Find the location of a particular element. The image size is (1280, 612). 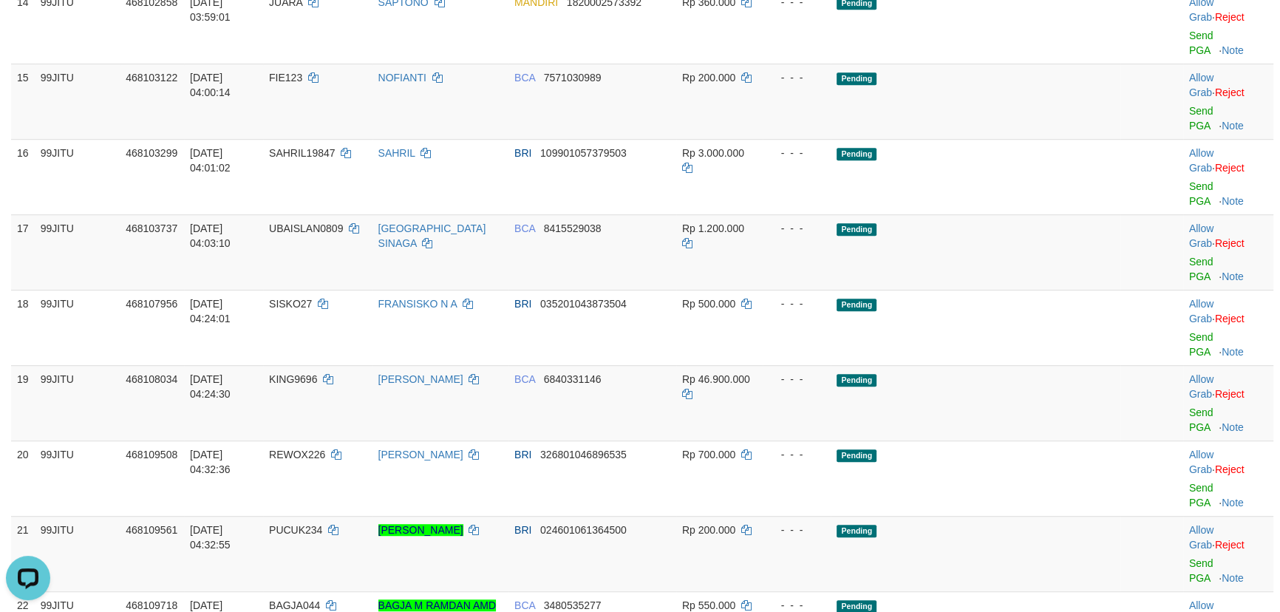

span: Copy 3480535277 to clipboard is located at coordinates (573, 605).